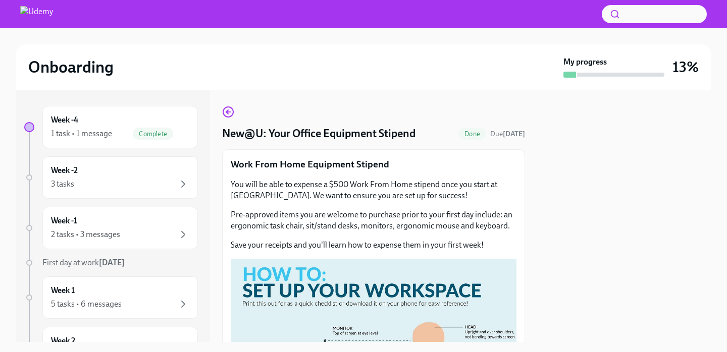  I want to click on div: 3 tasks, so click(63, 184).